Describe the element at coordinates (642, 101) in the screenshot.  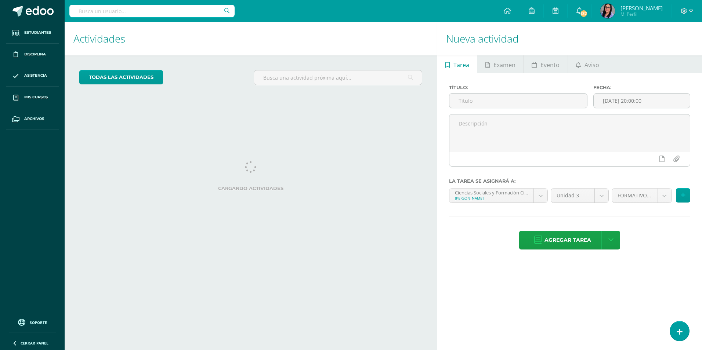
I see `input: Fecha de entrega` at that location.